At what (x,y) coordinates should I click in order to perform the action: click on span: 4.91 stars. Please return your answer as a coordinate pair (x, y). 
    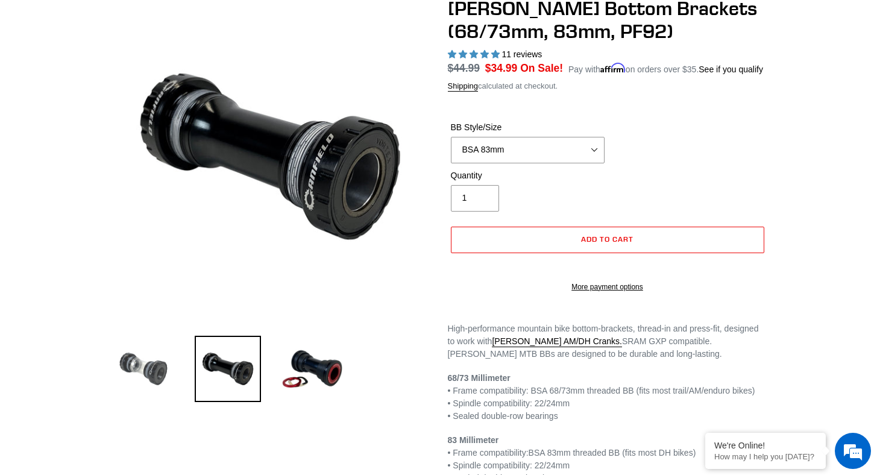
    Looking at the image, I should click on (475, 54).